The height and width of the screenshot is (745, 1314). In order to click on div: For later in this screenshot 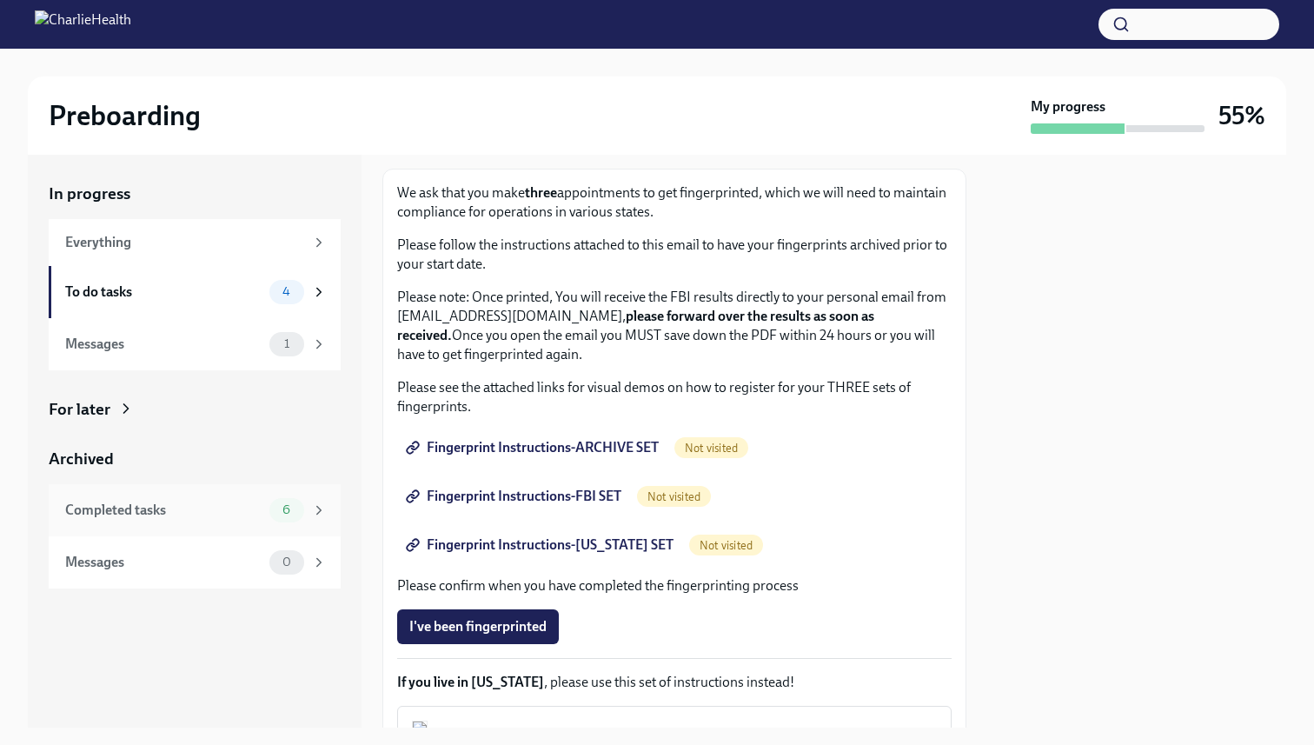, I will do `click(79, 409)`.